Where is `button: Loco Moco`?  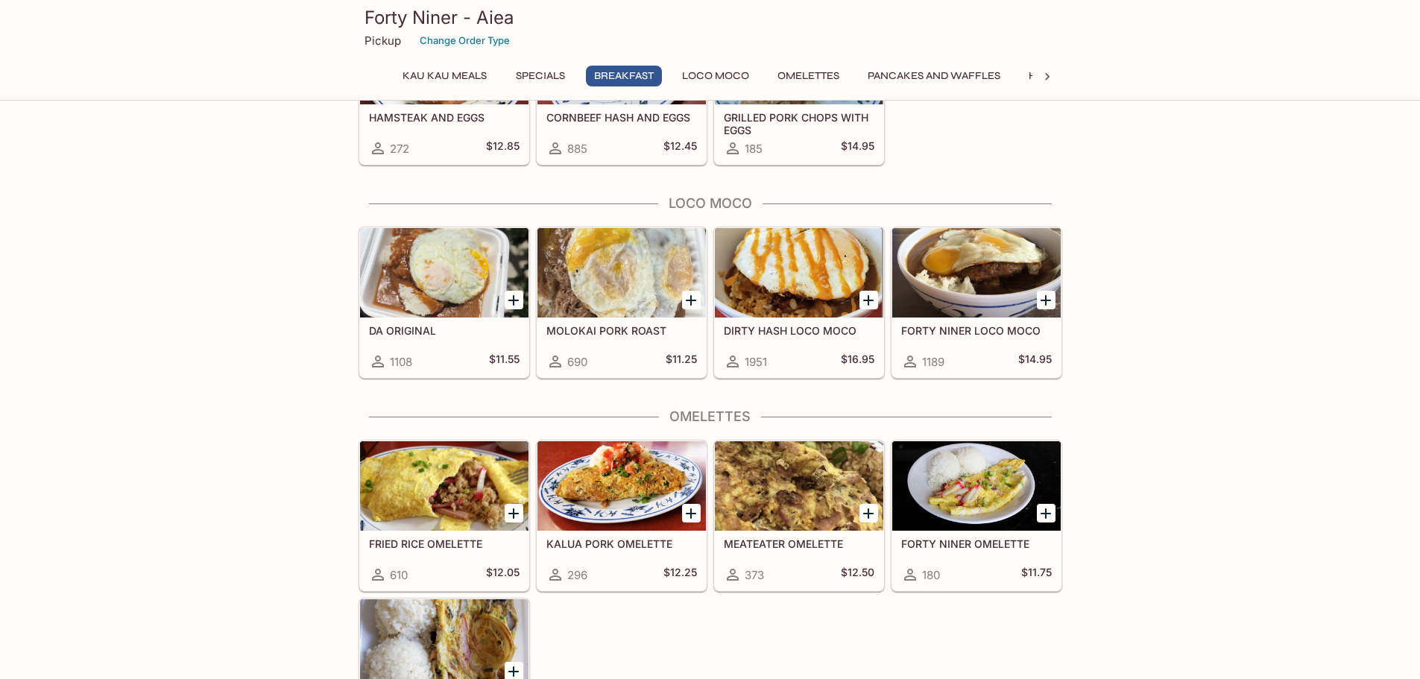
button: Loco Moco is located at coordinates (716, 76).